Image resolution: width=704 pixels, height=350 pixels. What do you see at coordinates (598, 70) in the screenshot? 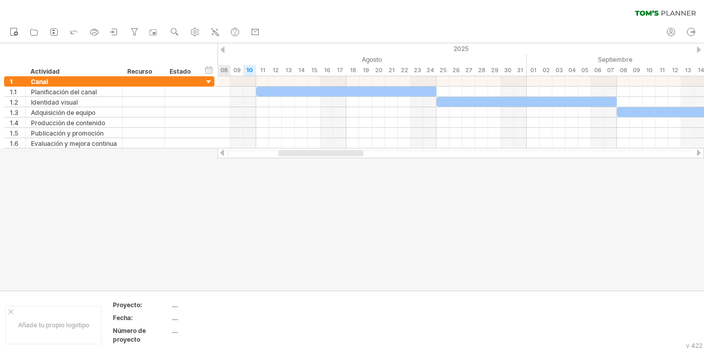
I see `font: 06` at bounding box center [598, 70].